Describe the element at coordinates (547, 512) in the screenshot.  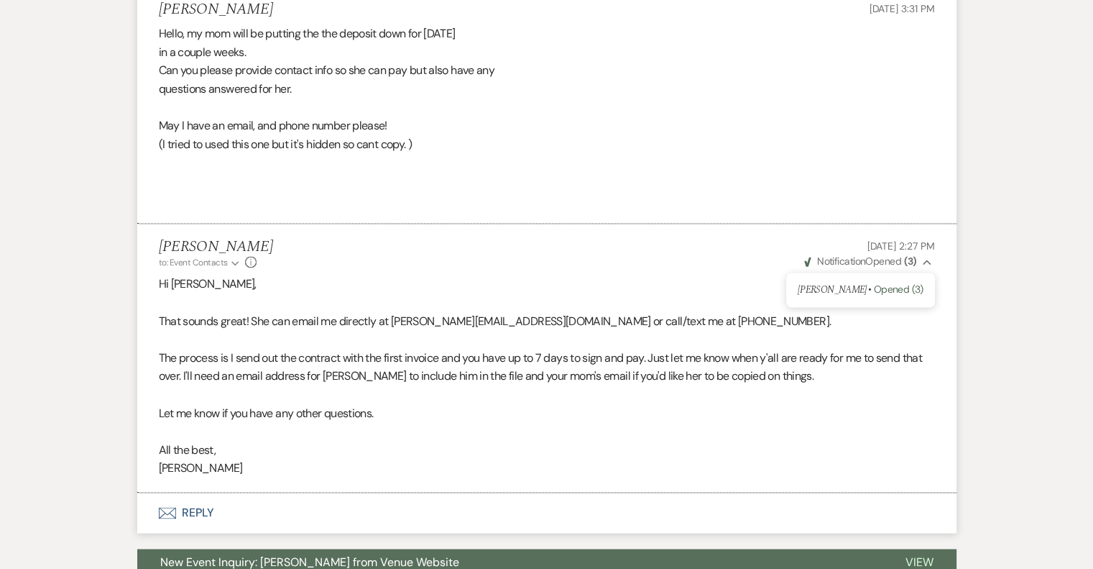
I see `button: Reply` at that location.